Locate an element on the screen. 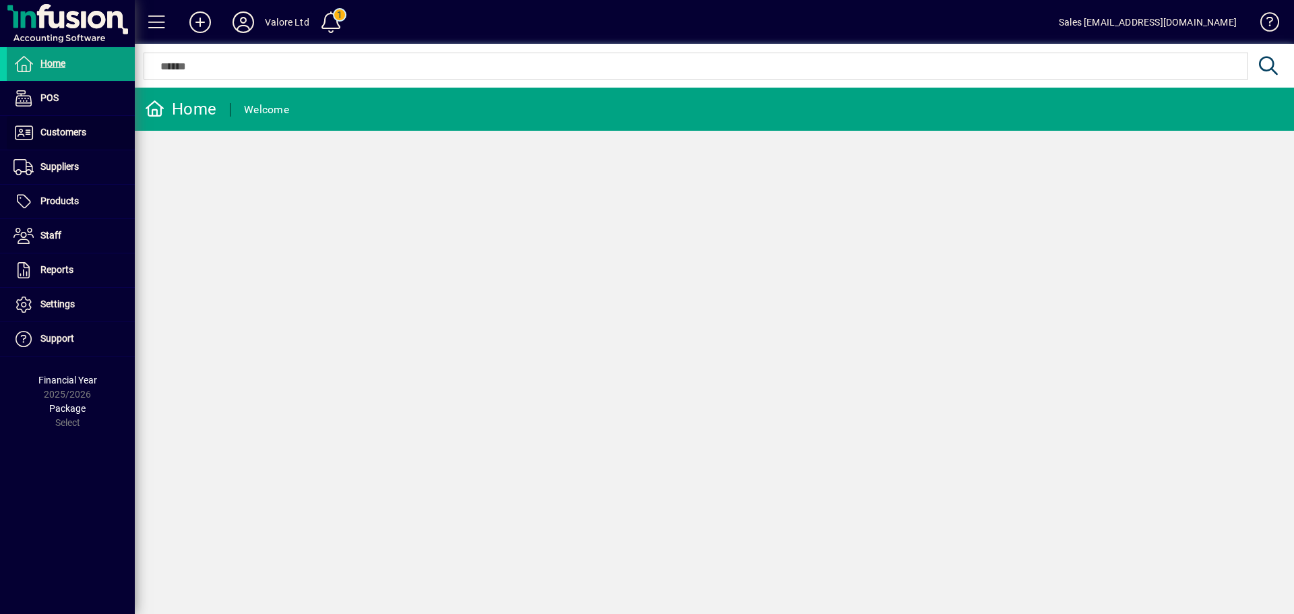  div: Welcome is located at coordinates (266, 110).